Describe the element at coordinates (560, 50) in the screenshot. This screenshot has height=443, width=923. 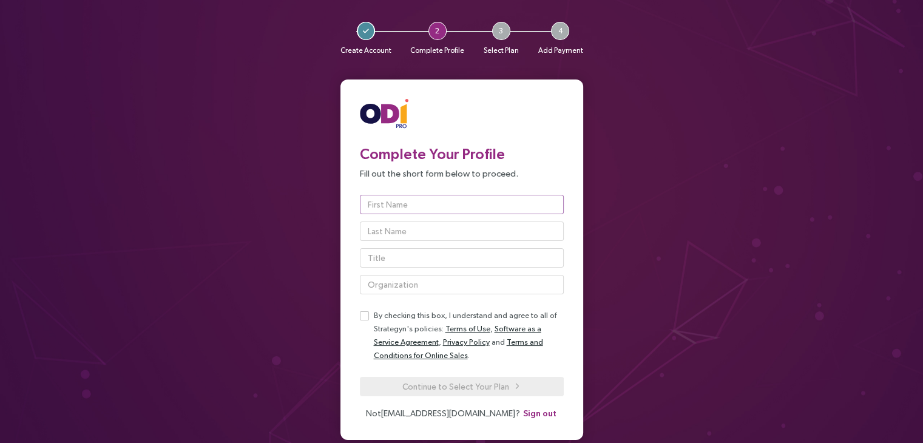
I see `p: Add Payment` at that location.